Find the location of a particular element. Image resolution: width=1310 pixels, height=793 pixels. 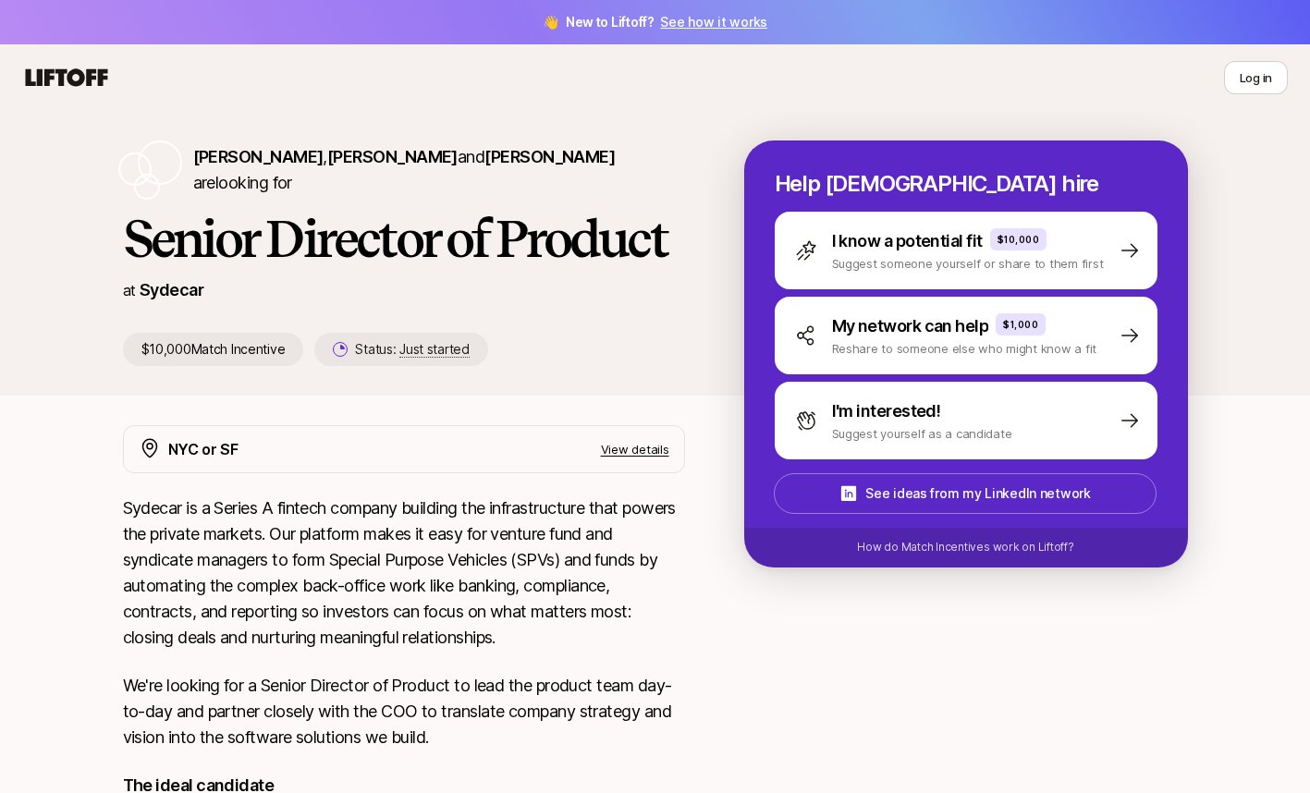

span: and is located at coordinates (536, 156).